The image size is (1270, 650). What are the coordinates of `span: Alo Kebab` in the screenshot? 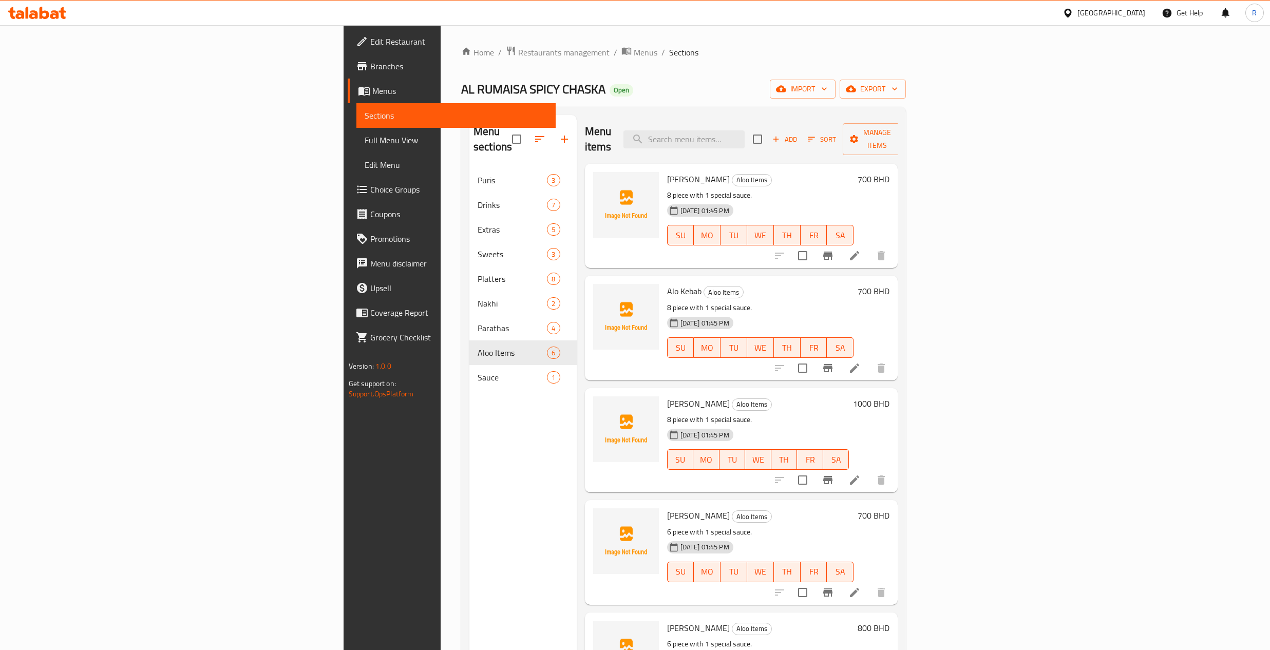 It's located at (684, 291).